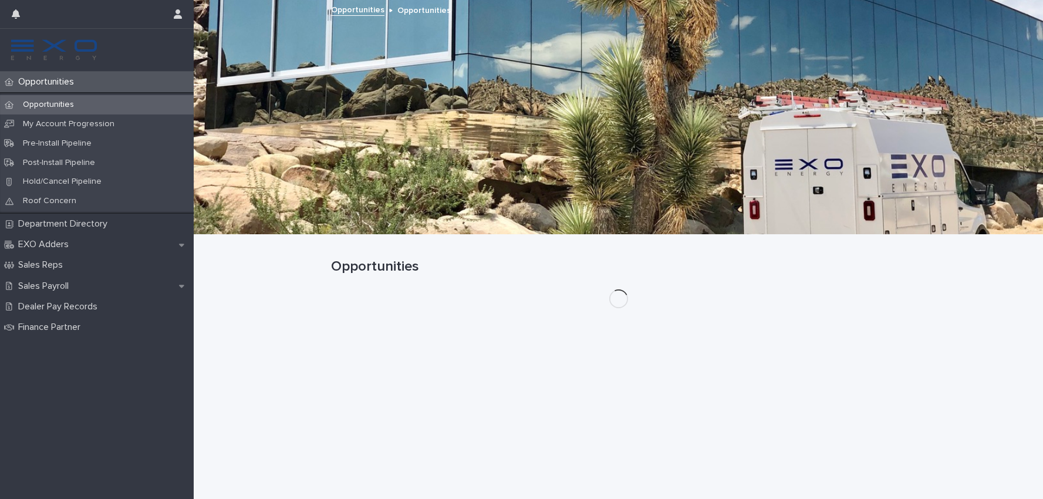  Describe the element at coordinates (59, 163) in the screenshot. I see `p: Post-Install Pipeline` at that location.